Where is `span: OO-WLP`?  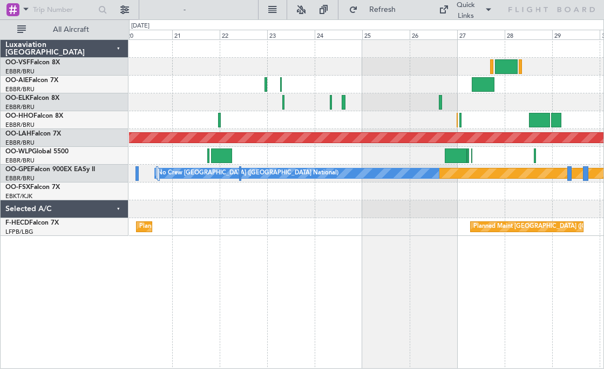 span: OO-WLP is located at coordinates (18, 152).